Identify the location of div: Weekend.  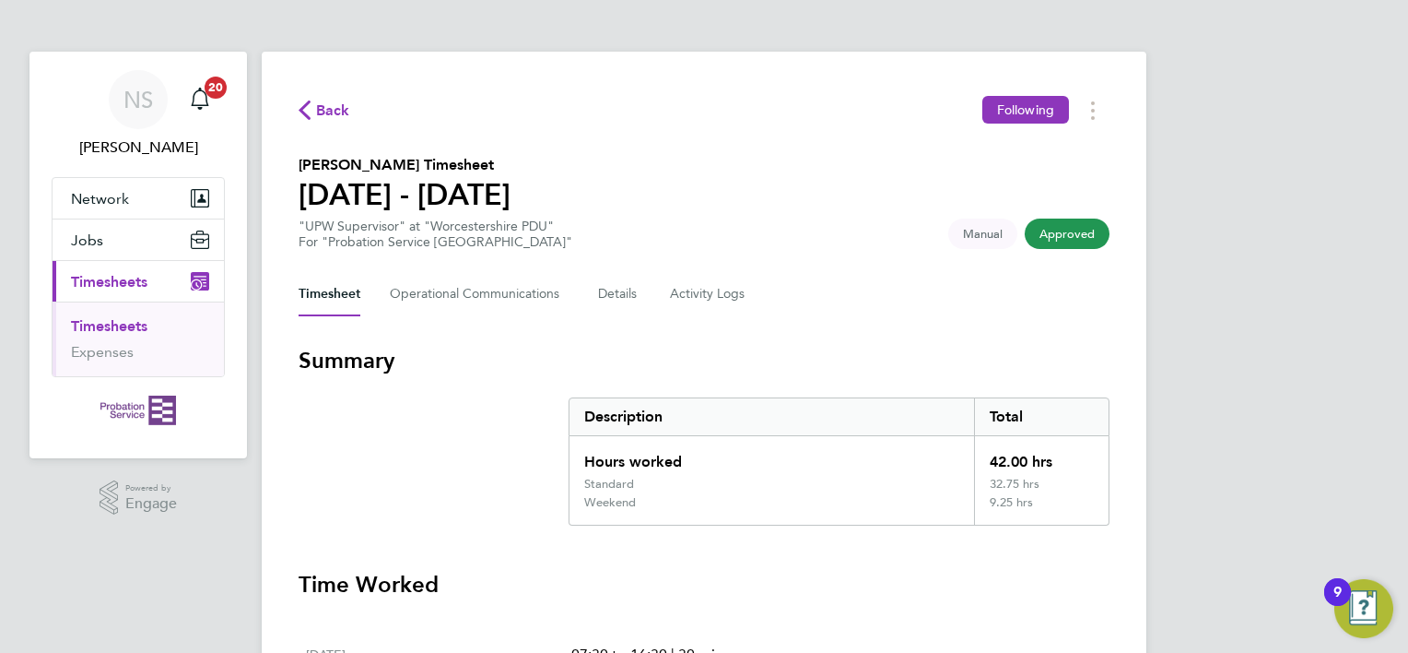
(610, 502).